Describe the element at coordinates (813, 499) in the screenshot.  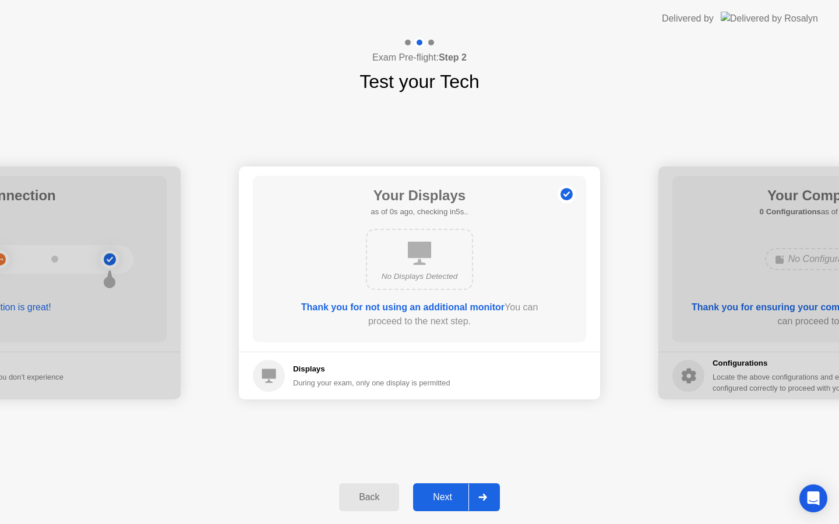
I see `div: Open Intercom Messenger` at that location.